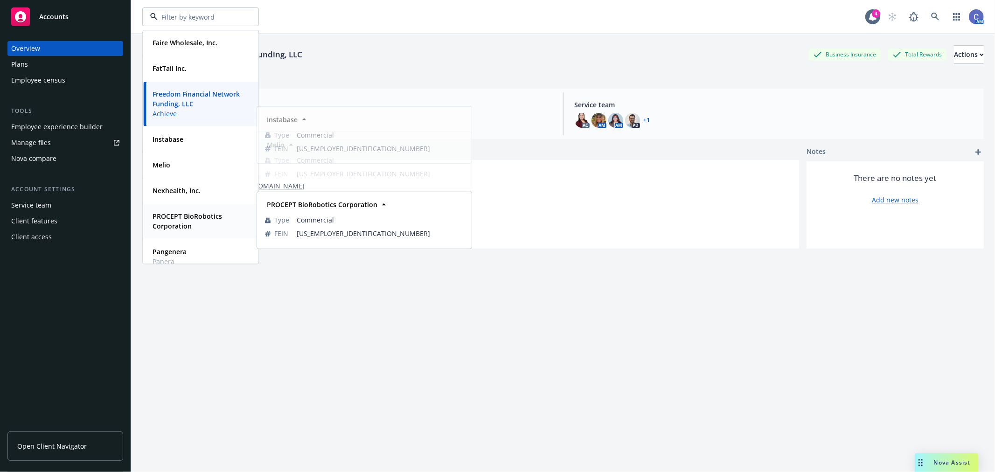 The image size is (995, 472). I want to click on strong: Pangenera, so click(169, 251).